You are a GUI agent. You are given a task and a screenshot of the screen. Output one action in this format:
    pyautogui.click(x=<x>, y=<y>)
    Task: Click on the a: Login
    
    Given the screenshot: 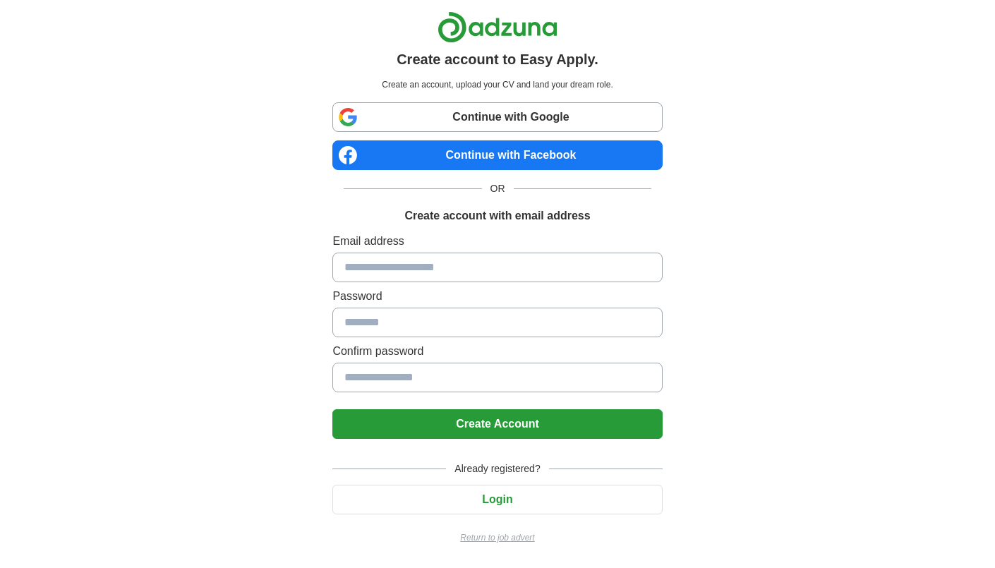 What is the action you would take?
    pyautogui.click(x=497, y=499)
    